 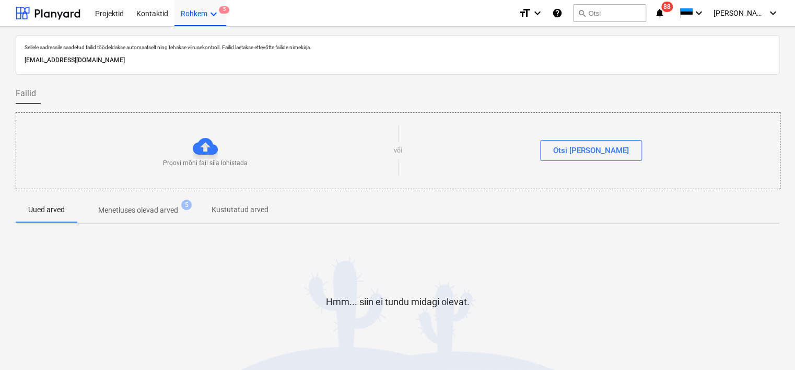 I want to click on span: search, so click(x=582, y=13).